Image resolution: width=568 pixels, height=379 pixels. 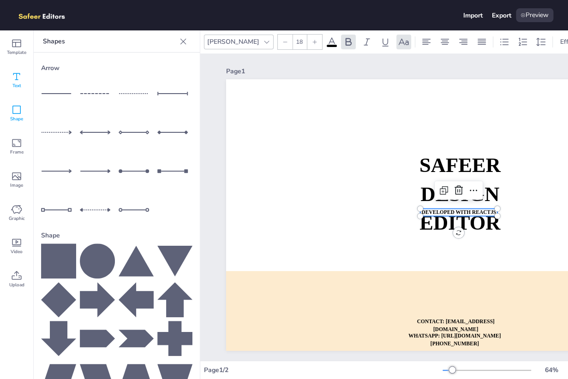 What do you see at coordinates (17, 285) in the screenshot?
I see `span: Upload` at bounding box center [17, 285].